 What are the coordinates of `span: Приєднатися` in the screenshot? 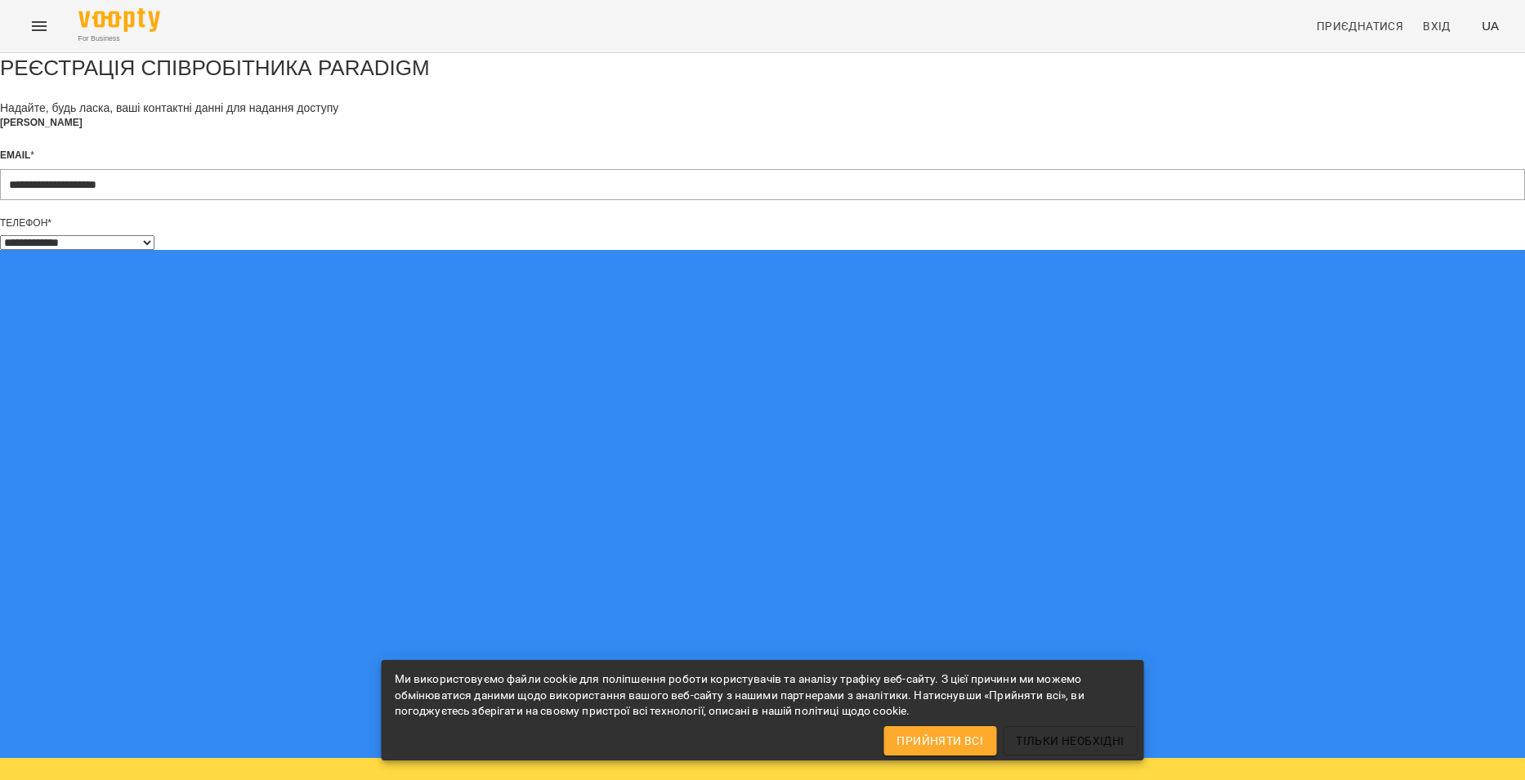 It's located at (1360, 26).